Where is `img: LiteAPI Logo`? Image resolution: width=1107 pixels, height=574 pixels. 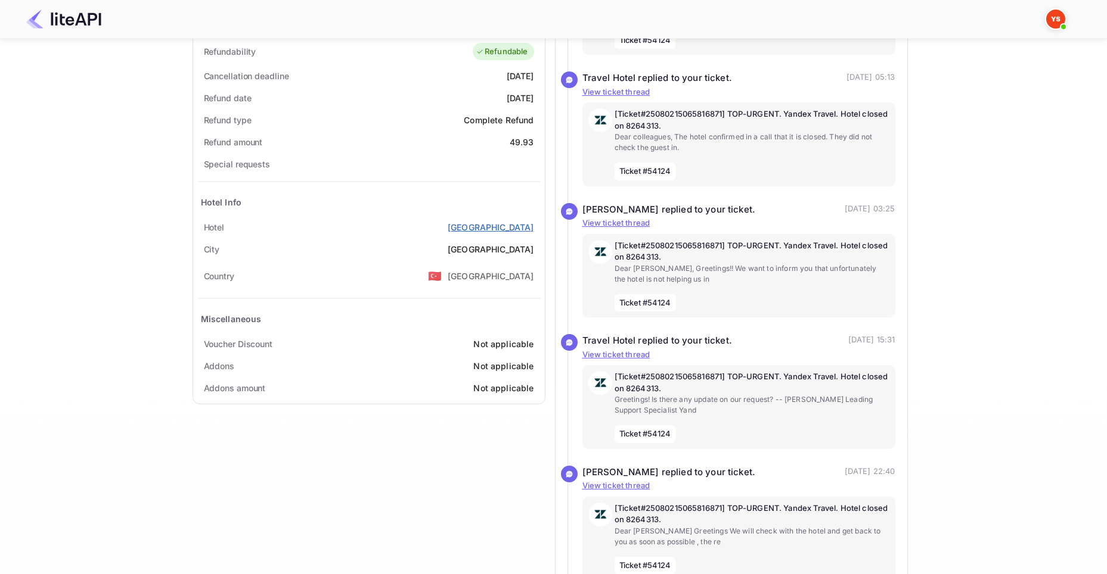 img: LiteAPI Logo is located at coordinates (64, 19).